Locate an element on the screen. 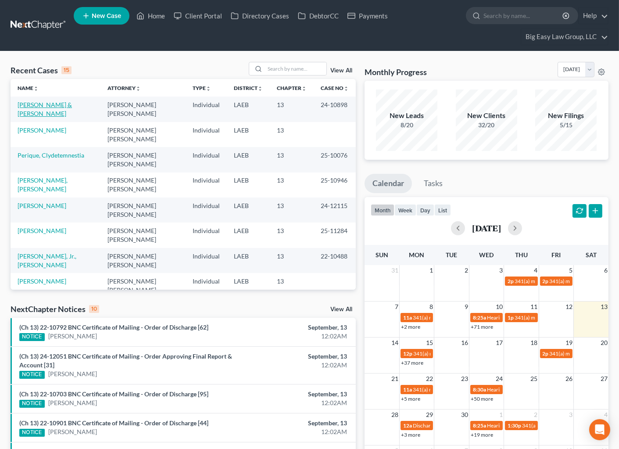 Image resolution: width=619 pixels, height=449 pixels. span: 18 is located at coordinates (534, 342).